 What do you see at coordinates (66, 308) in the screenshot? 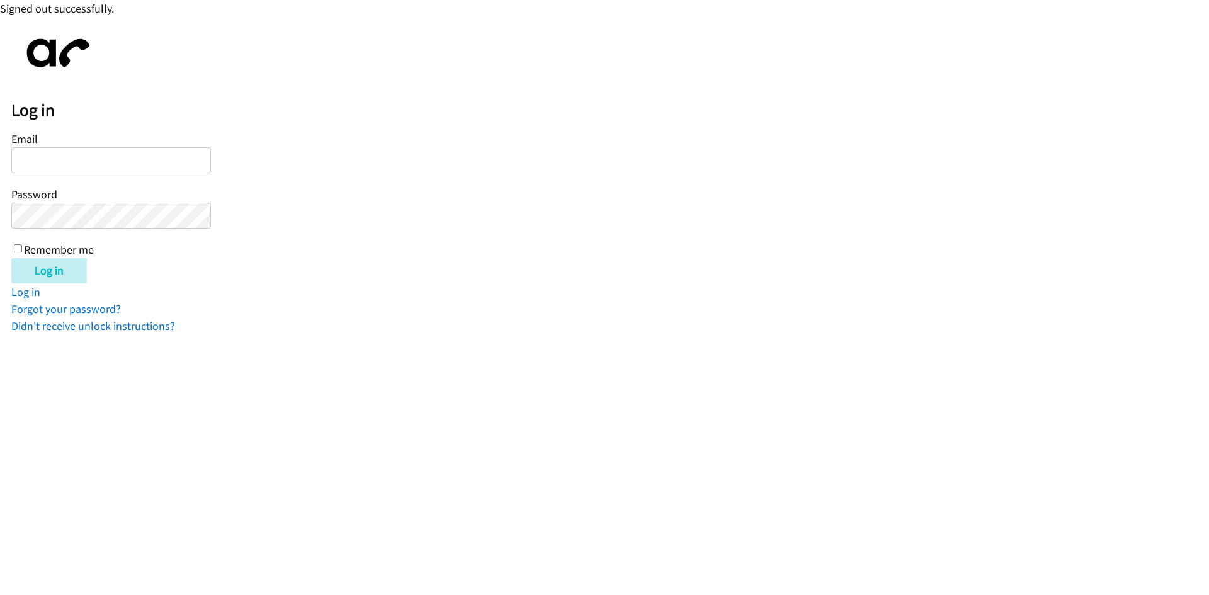
I see `a: Forgot your password?` at bounding box center [66, 308].